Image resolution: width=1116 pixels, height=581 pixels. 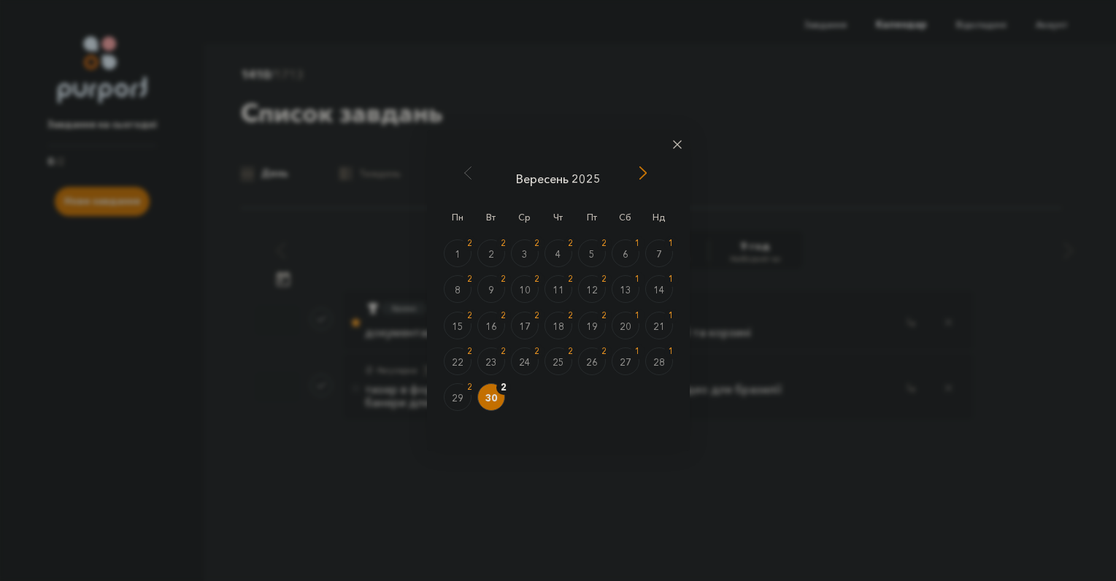 I want to click on div: Thu Sep 11 2025, so click(x=558, y=289).